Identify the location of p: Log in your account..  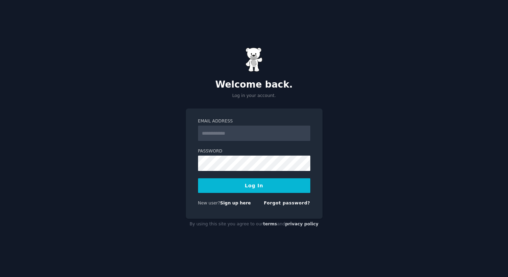
(254, 96).